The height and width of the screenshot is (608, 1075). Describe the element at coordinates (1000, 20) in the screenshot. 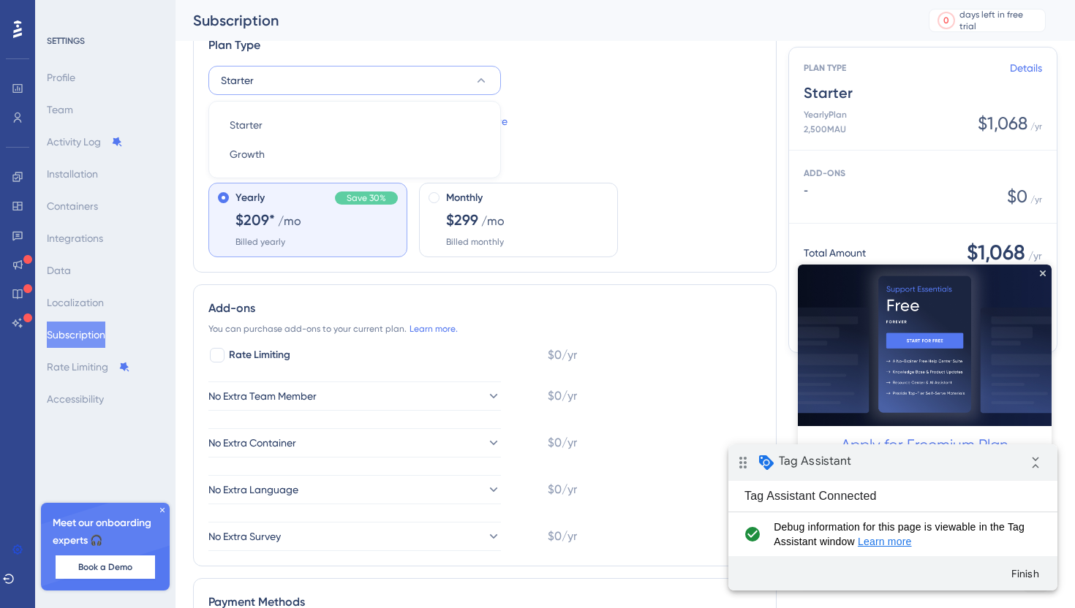

I see `div: days left in free trial` at that location.